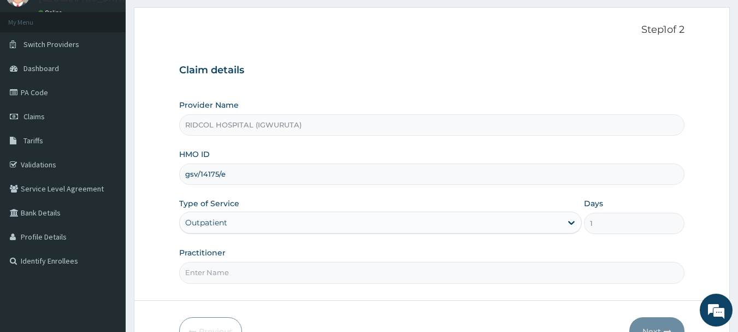 This screenshot has height=332, width=738. Describe the element at coordinates (202, 252) in the screenshot. I see `label: Practitioner` at that location.